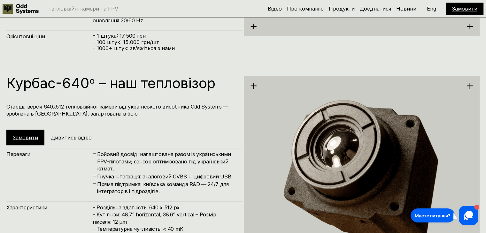  I want to click on p: – 100 штук: 15,000 грн/шт, so click(164, 42).